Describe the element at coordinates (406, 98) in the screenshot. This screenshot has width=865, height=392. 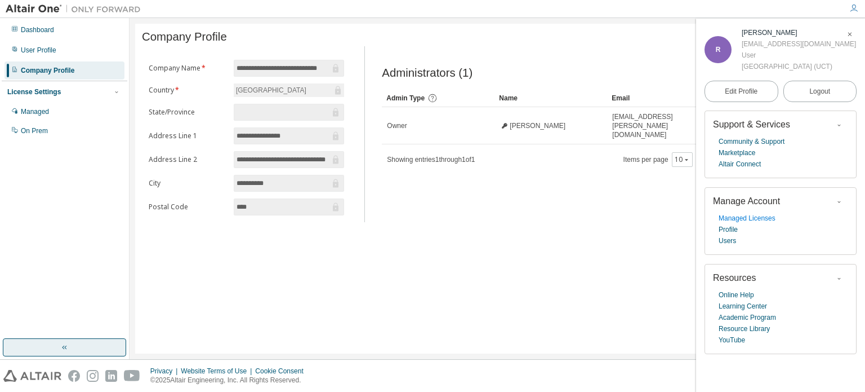
I see `span: Admin Type` at that location.